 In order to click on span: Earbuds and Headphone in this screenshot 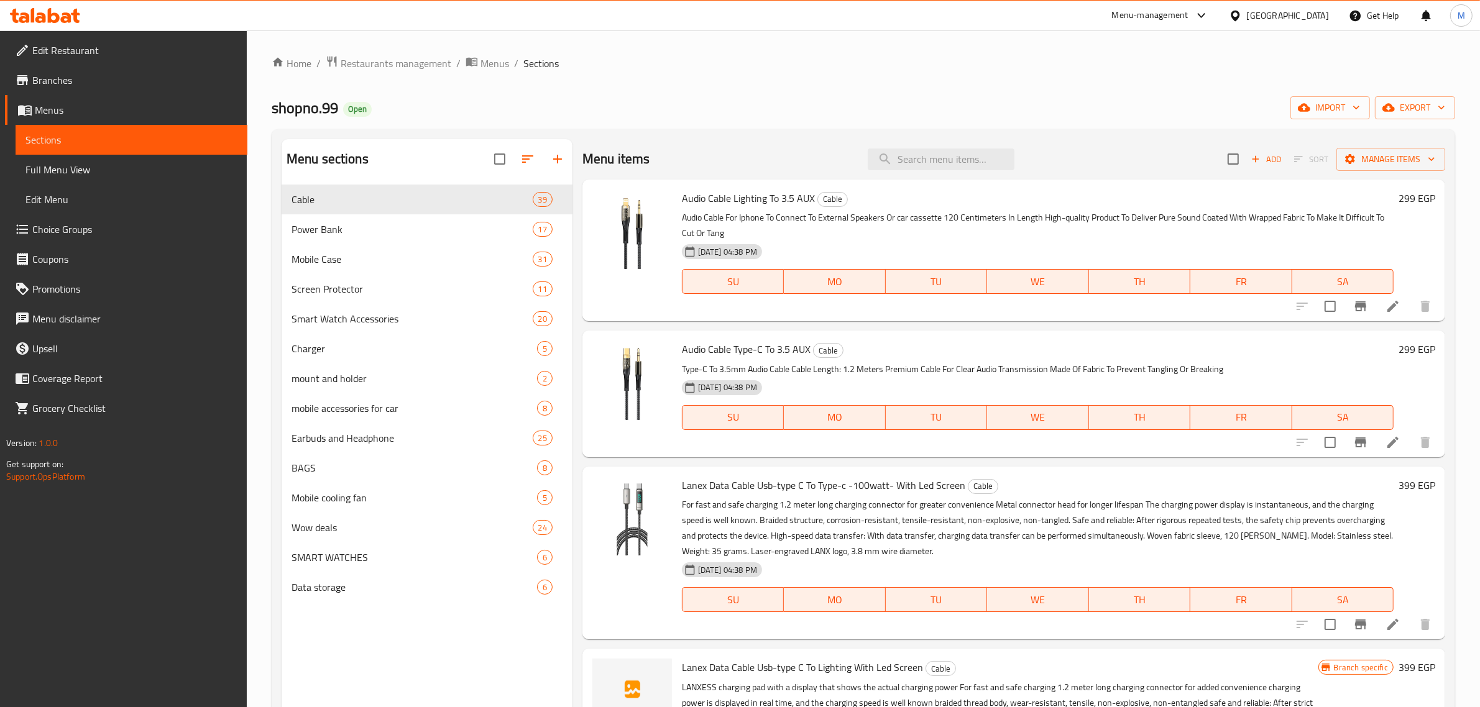, I will do `click(412, 438)`.